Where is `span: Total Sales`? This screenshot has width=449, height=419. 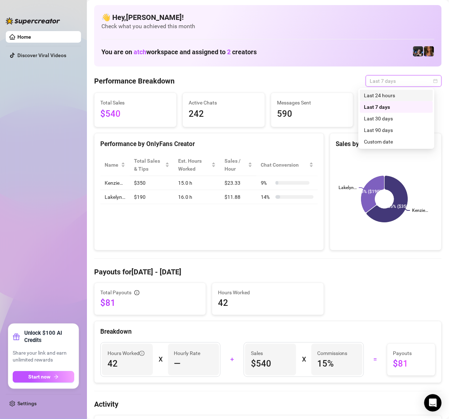 span: Total Sales is located at coordinates (135, 103).